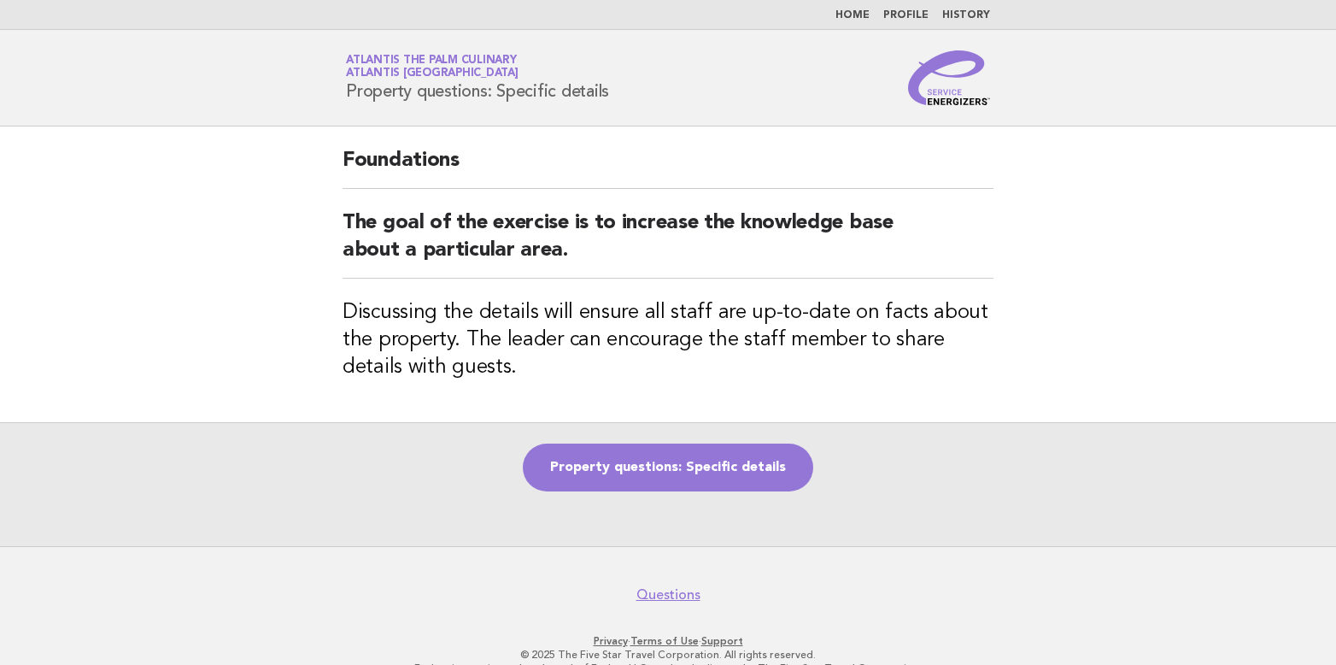 The image size is (1336, 665). I want to click on h1: Property questions: Specific details, so click(478, 78).